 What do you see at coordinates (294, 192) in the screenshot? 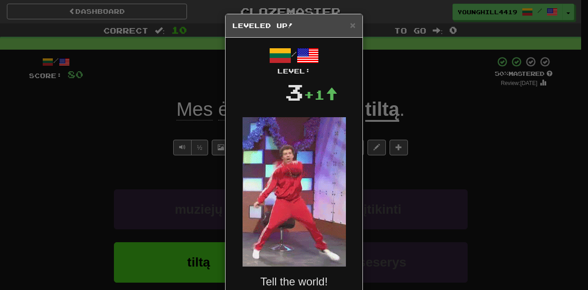
I see `img: red-jumpsuit-0a91143f7507d151a8271621424c3ee7c84adcb3b18e0b5e75c121a86a6f61d6.gif` at bounding box center [294, 192].